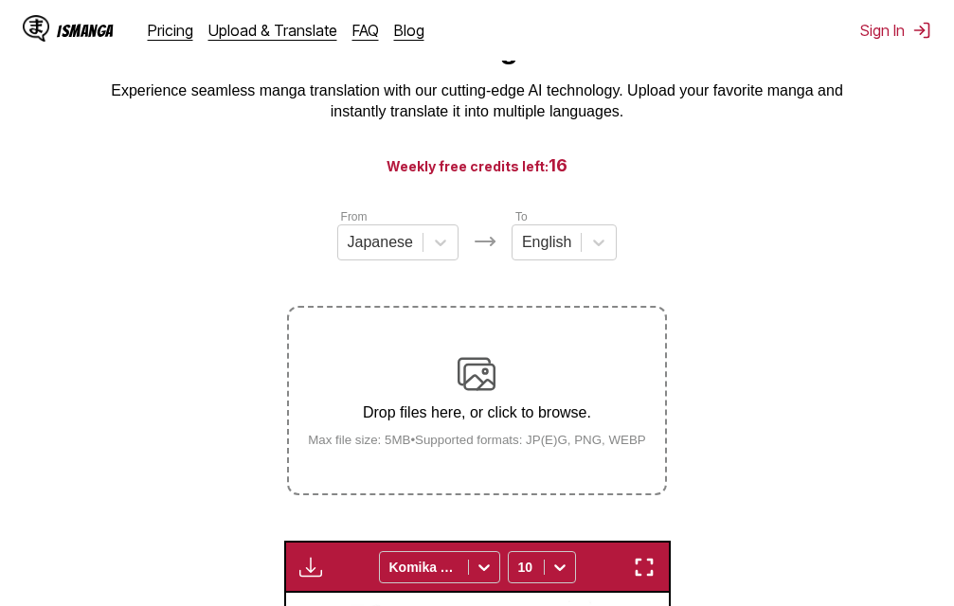 This screenshot has height=606, width=954. Describe the element at coordinates (366, 30) in the screenshot. I see `a: FAQ` at that location.